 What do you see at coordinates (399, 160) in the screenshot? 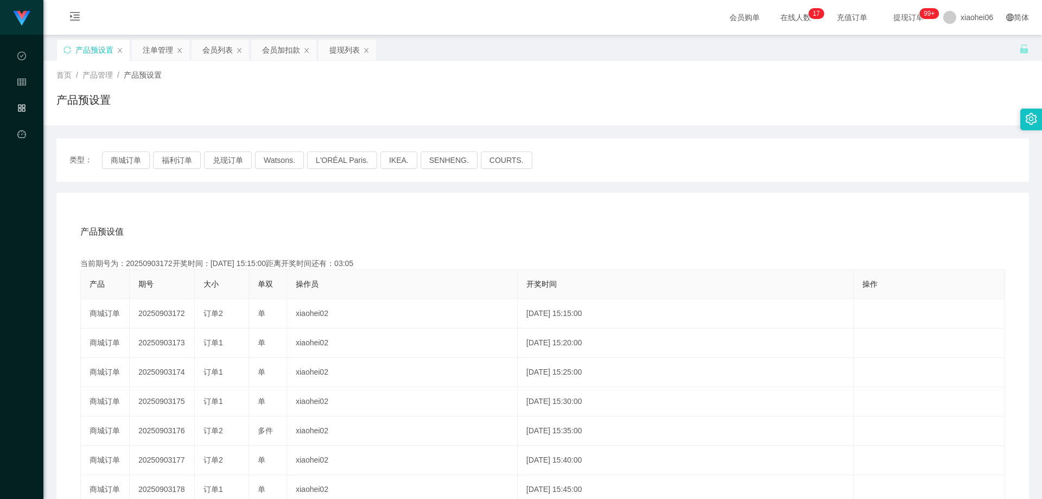
I see `button: IKEA.` at bounding box center [399, 160].